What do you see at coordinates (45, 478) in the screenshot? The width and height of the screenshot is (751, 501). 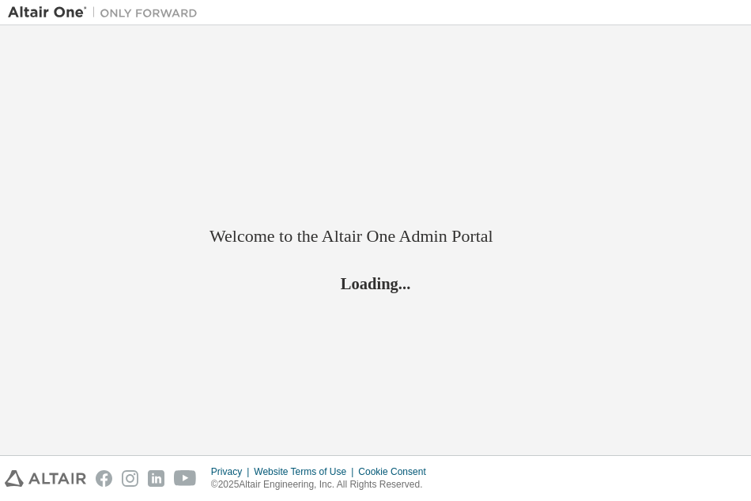 I see `img: altair_logo.svg` at bounding box center [45, 478].